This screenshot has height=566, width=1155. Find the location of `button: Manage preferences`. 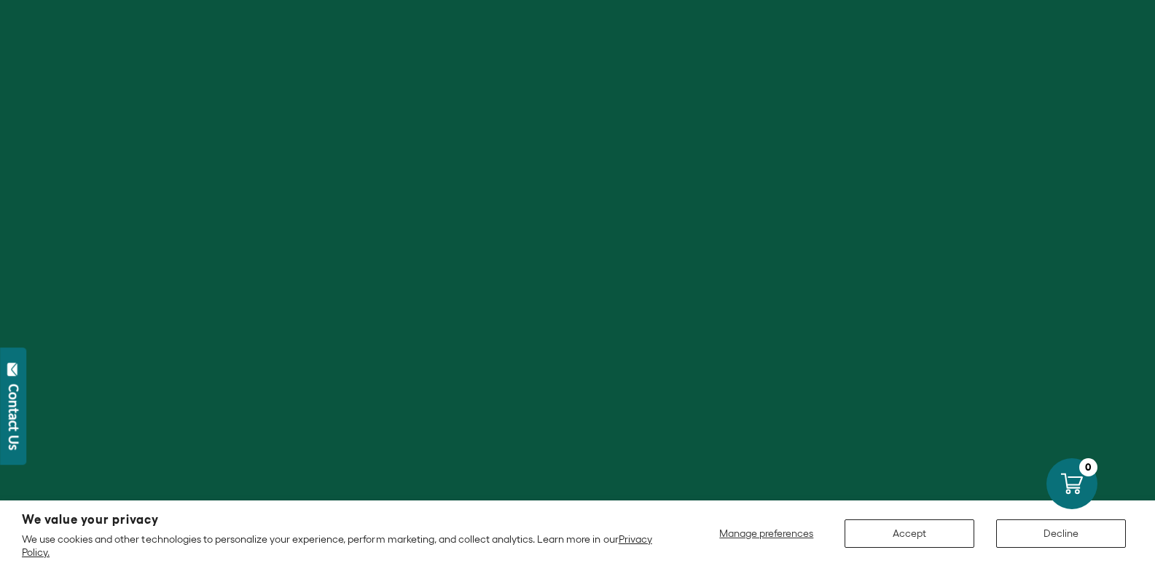

button: Manage preferences is located at coordinates (766, 533).